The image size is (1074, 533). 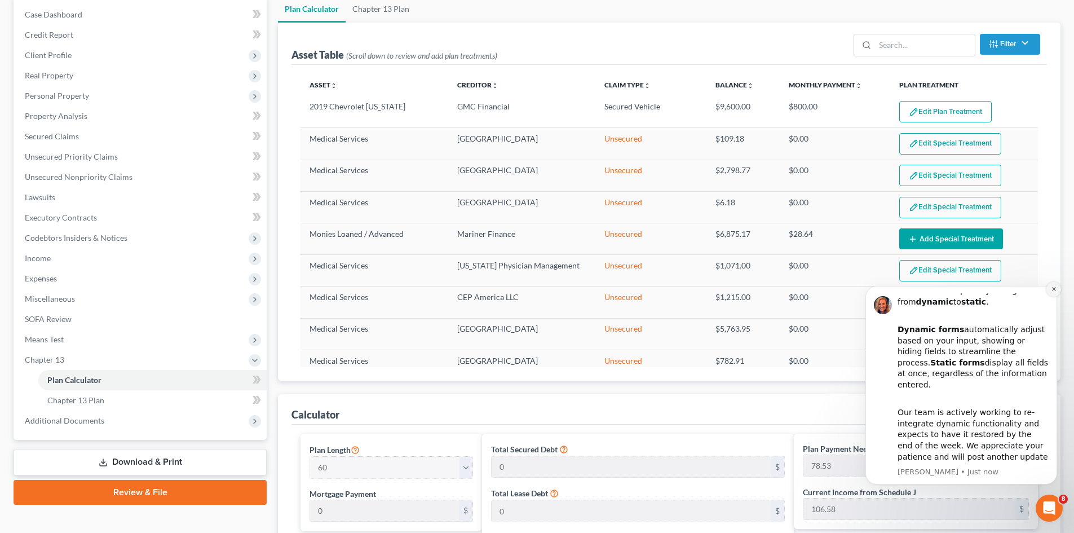 What do you see at coordinates (74, 380) in the screenshot?
I see `span: Plan Calculator` at bounding box center [74, 380].